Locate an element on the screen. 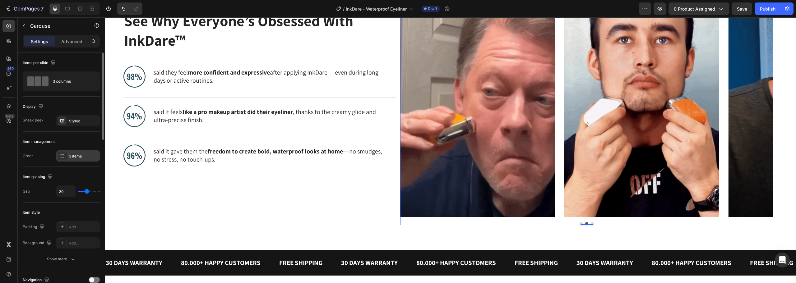  p: Advanced is located at coordinates (72, 41).